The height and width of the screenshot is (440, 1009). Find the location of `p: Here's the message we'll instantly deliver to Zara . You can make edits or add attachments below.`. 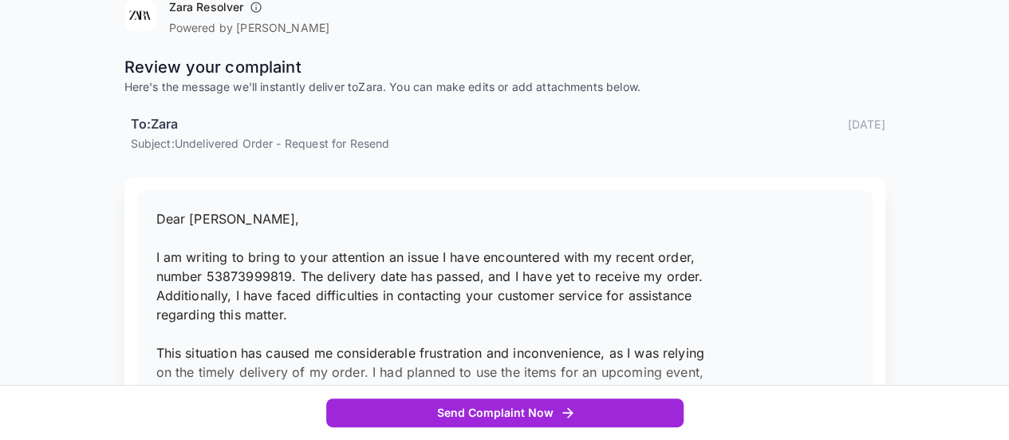

p: Here's the message we'll instantly deliver to Zara . You can make edits or add attachments below. is located at coordinates (505, 87).